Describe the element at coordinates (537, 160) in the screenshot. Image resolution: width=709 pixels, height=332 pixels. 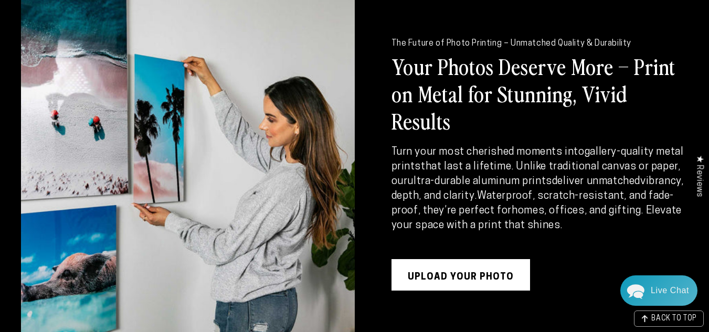
I see `strong: gallery-quality metal prints` at that location.